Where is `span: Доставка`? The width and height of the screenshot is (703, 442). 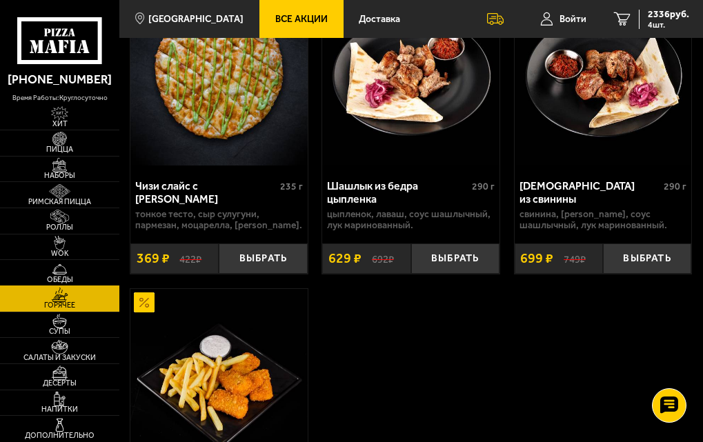
span: Доставка is located at coordinates (379, 19).